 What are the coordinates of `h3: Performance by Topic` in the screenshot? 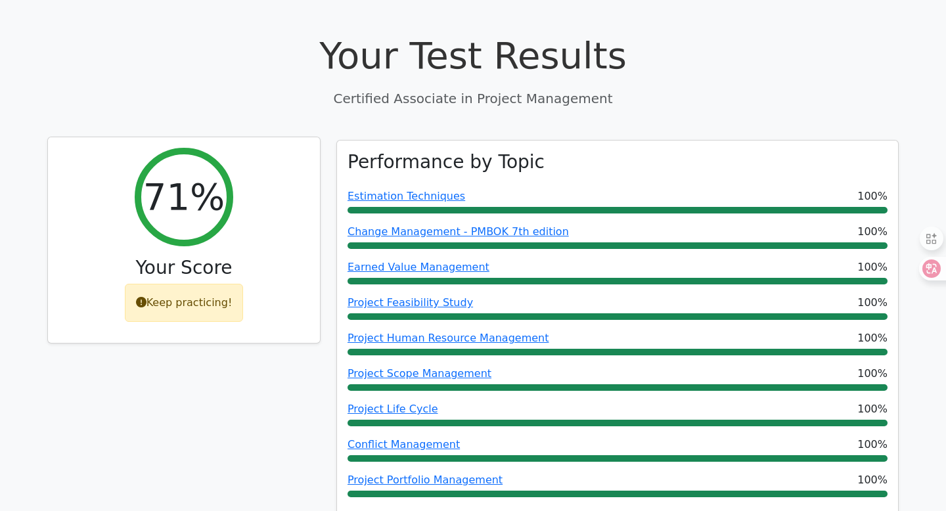 It's located at (446, 162).